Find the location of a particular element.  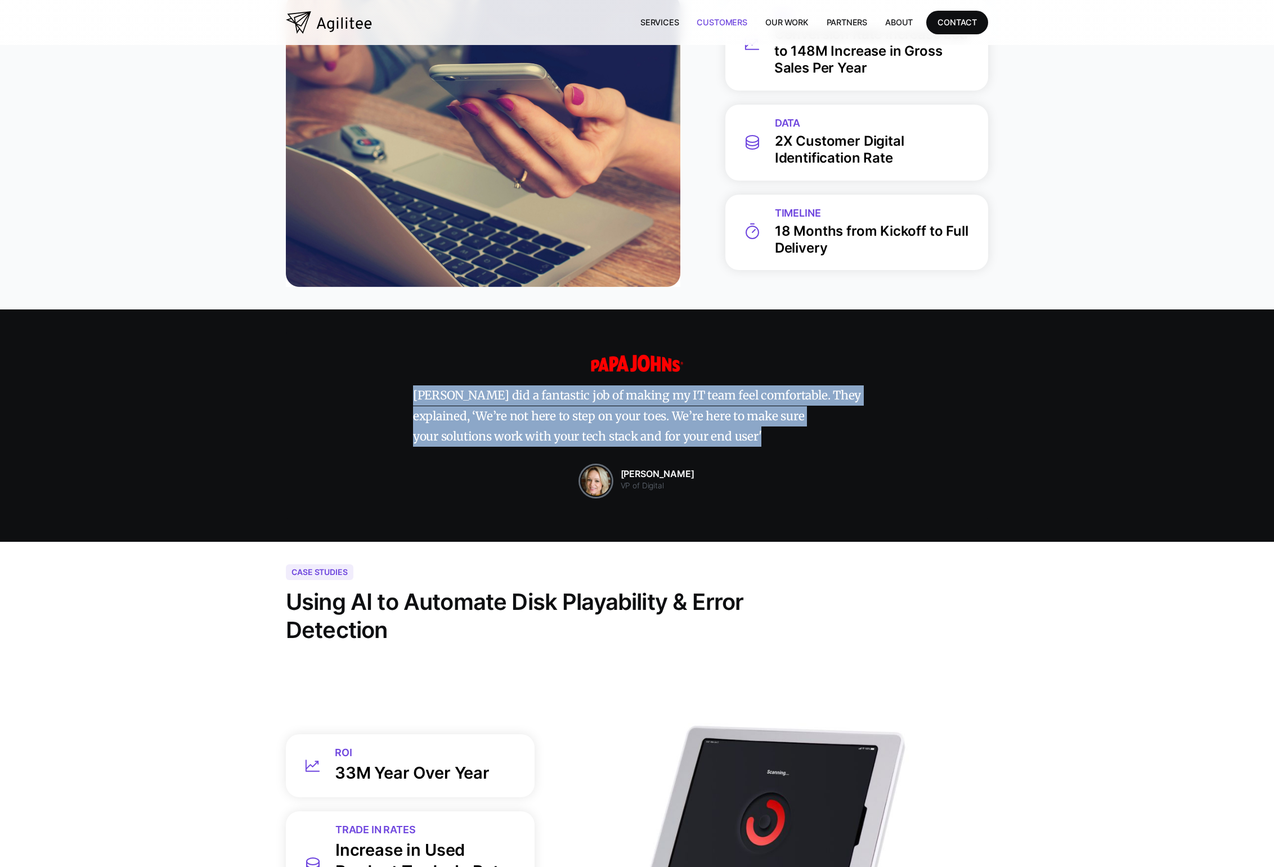

div: ROI is located at coordinates (343, 753).